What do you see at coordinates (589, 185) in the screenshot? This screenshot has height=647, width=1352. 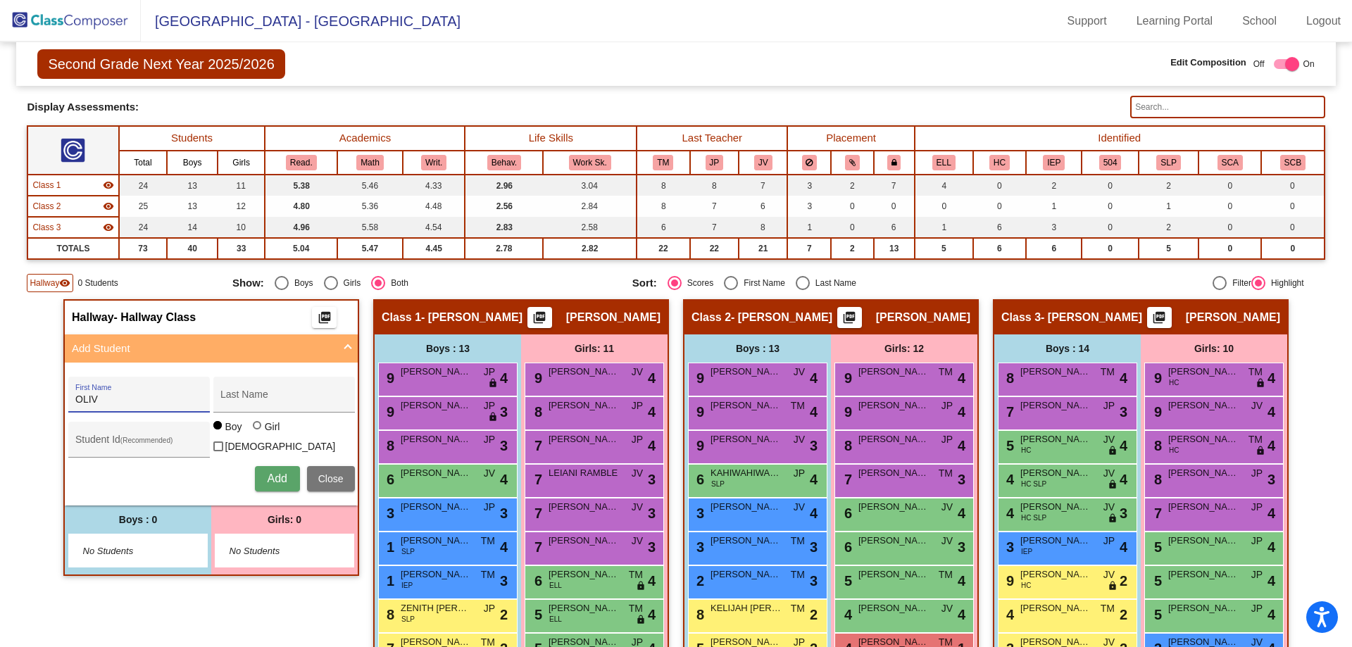 I see `td: 3.04` at bounding box center [589, 185].